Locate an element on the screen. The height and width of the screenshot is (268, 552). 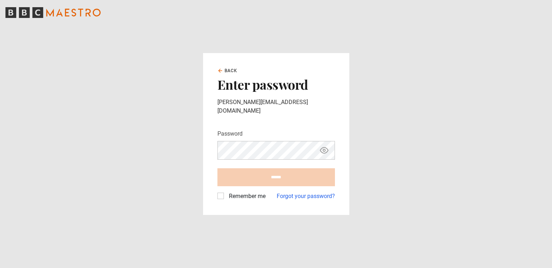
h2: Enter password is located at coordinates (276, 84).